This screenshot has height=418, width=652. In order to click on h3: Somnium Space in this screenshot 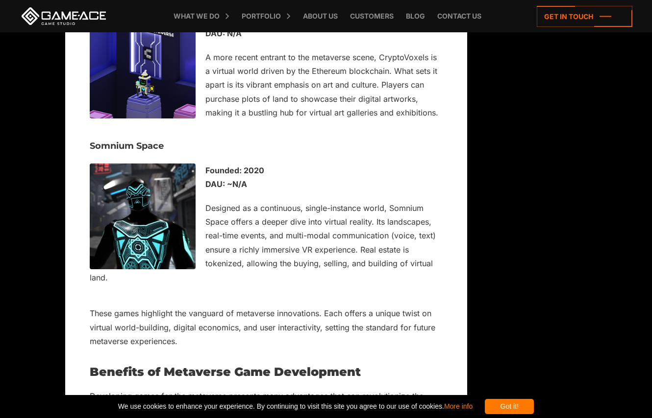, I will do `click(266, 147)`.